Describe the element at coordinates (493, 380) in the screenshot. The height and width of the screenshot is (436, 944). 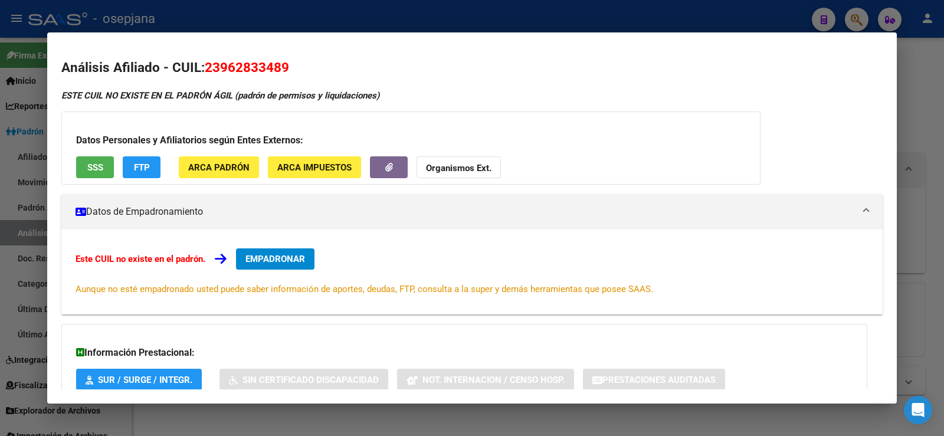
I see `span: Not. Internacion / Censo Hosp.` at that location.